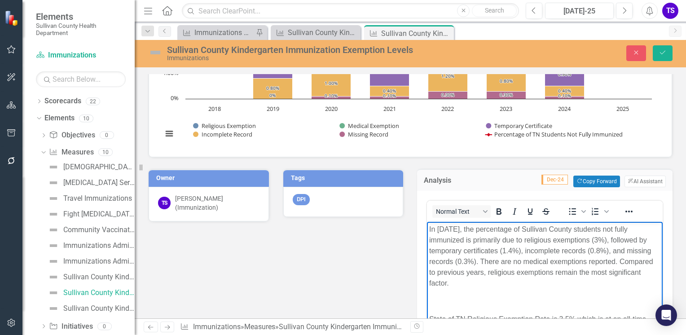  What do you see at coordinates (390, 66) in the screenshot?
I see `path: 2021, 1.6. Temporary Certificate.` at bounding box center [390, 66].